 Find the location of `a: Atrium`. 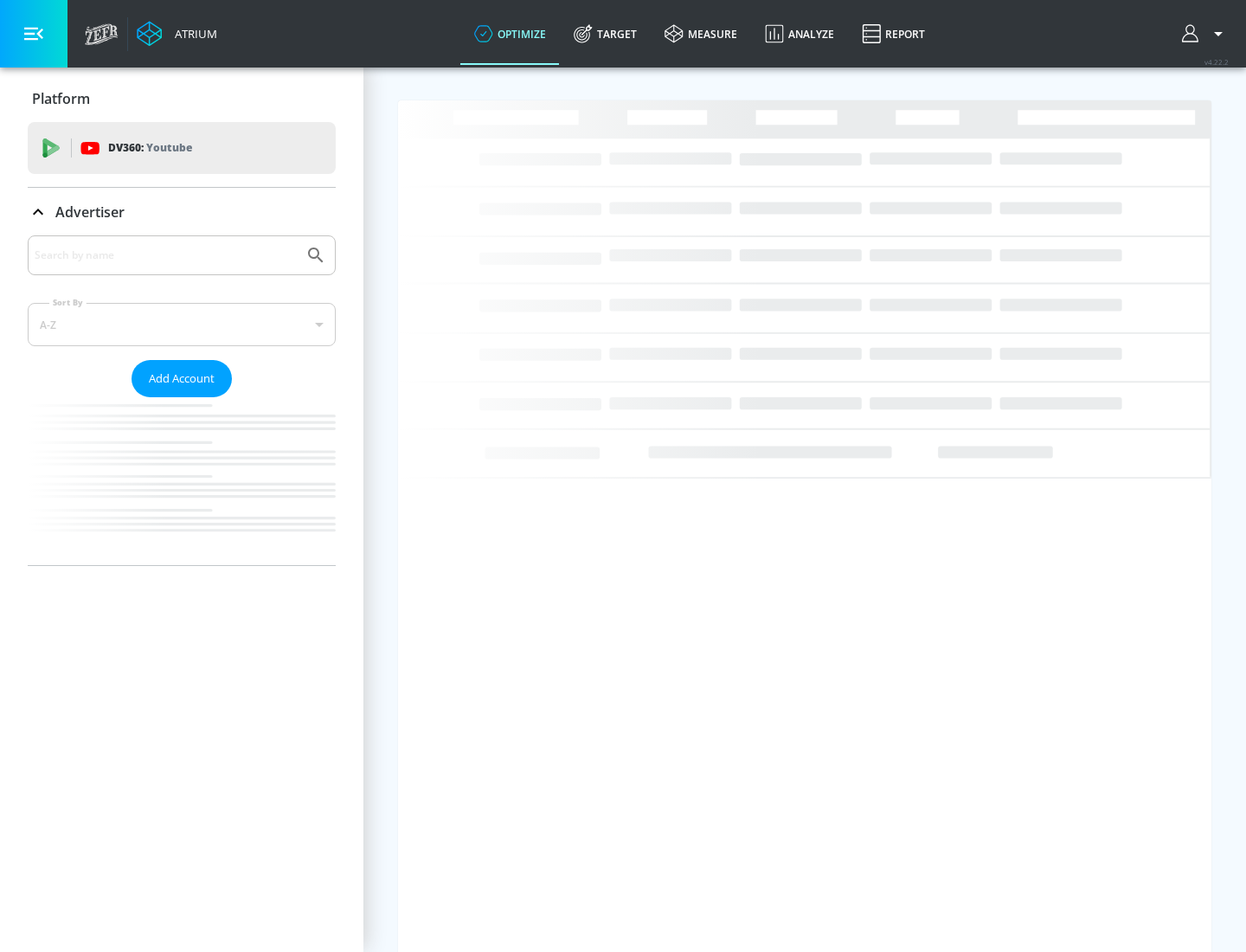

a: Atrium is located at coordinates (176, 33).